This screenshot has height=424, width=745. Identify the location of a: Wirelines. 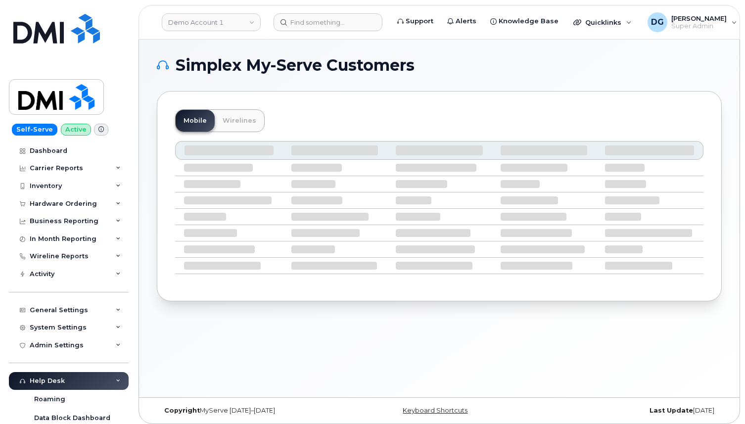
(239, 121).